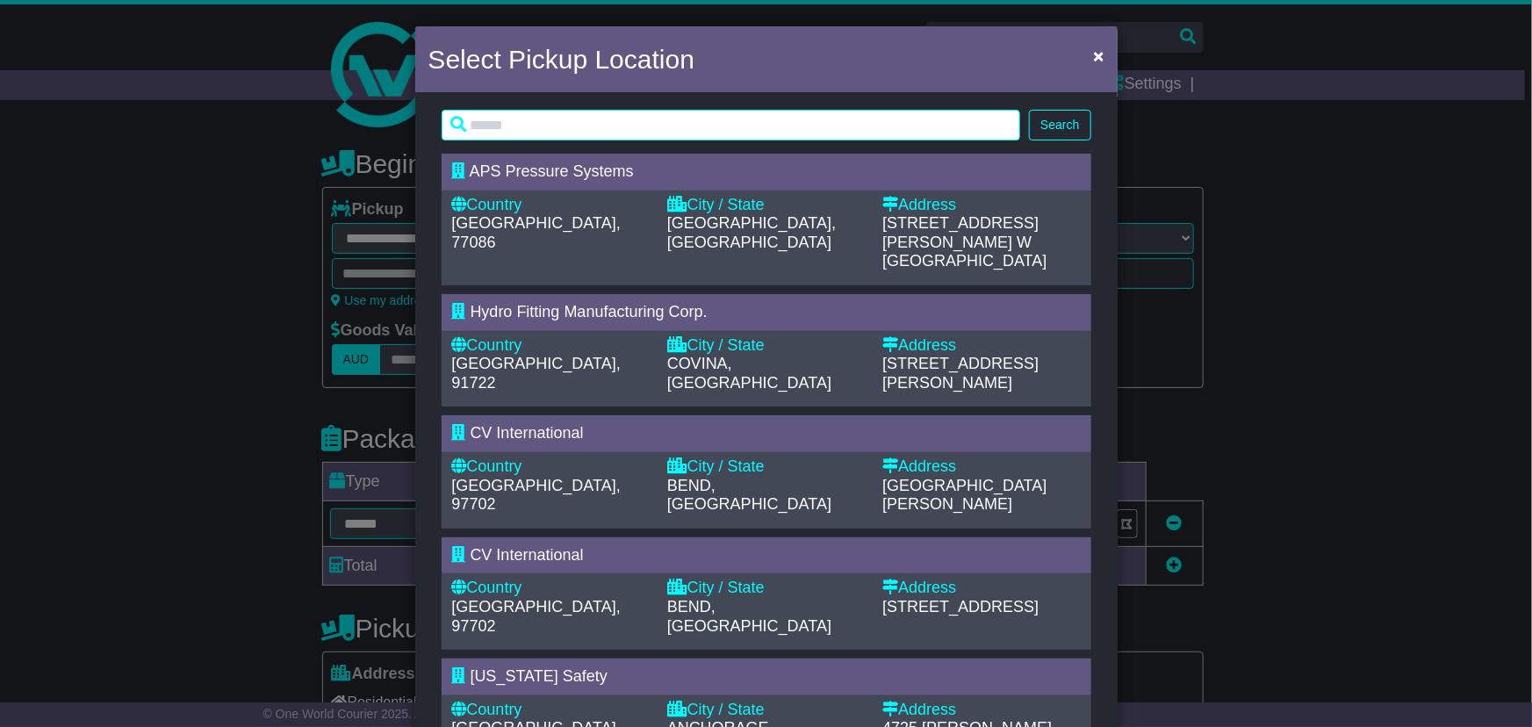 This screenshot has width=1532, height=727. Describe the element at coordinates (589, 312) in the screenshot. I see `span: Hydro Fitting Manufacturing Corp.` at that location.